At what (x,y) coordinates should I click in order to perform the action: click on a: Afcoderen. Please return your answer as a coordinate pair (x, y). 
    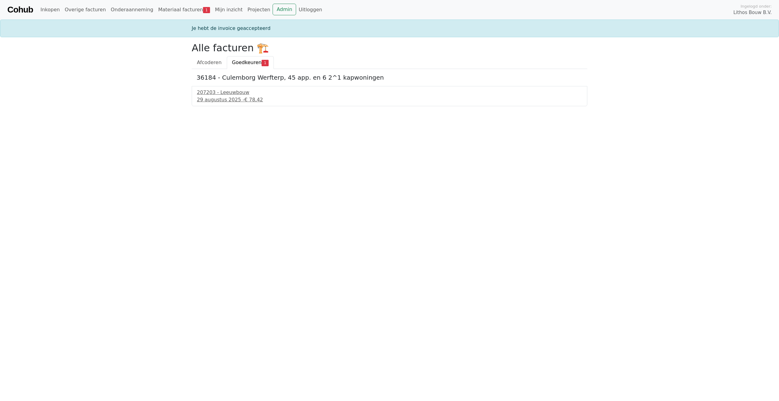
    Looking at the image, I should click on (209, 63).